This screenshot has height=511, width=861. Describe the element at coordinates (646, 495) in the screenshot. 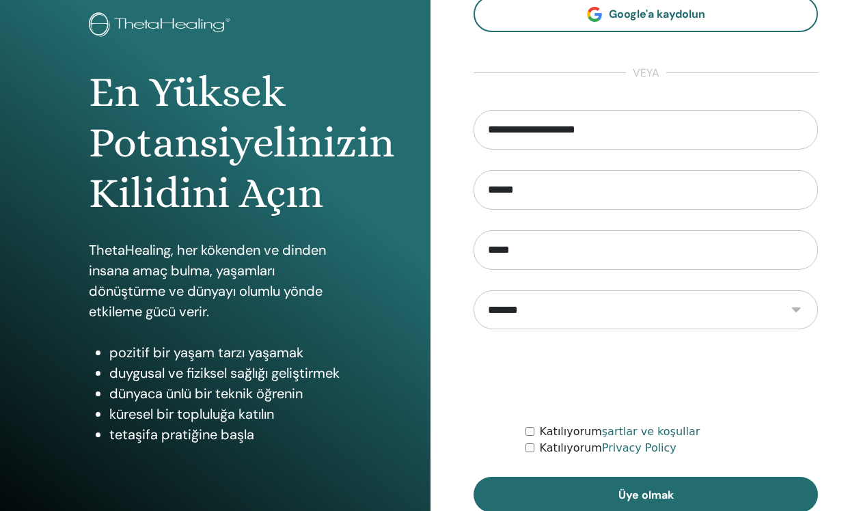

I see `span: Üye olmak` at that location.